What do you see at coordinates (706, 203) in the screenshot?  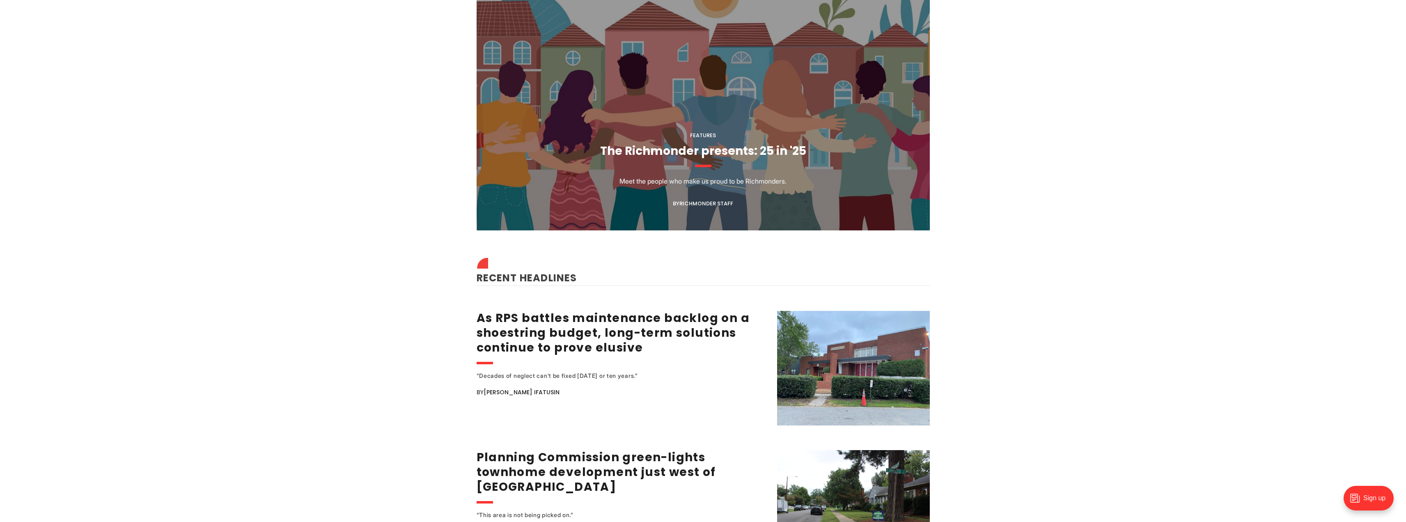 I see `a: Richmonder Staff` at bounding box center [706, 203].